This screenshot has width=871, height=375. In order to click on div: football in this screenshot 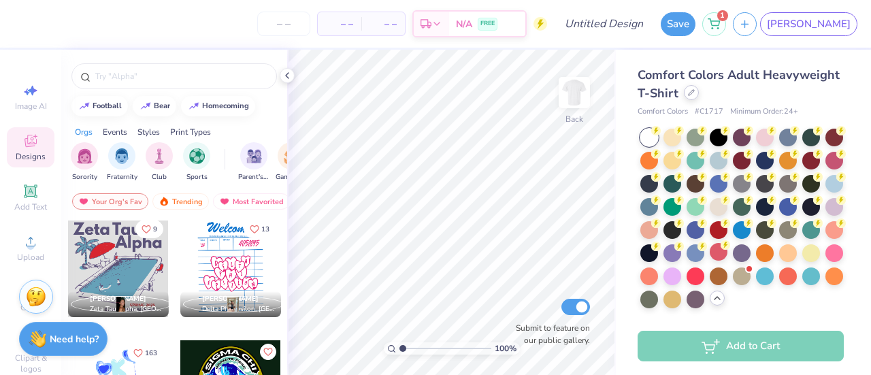, I will do `click(107, 105)`.